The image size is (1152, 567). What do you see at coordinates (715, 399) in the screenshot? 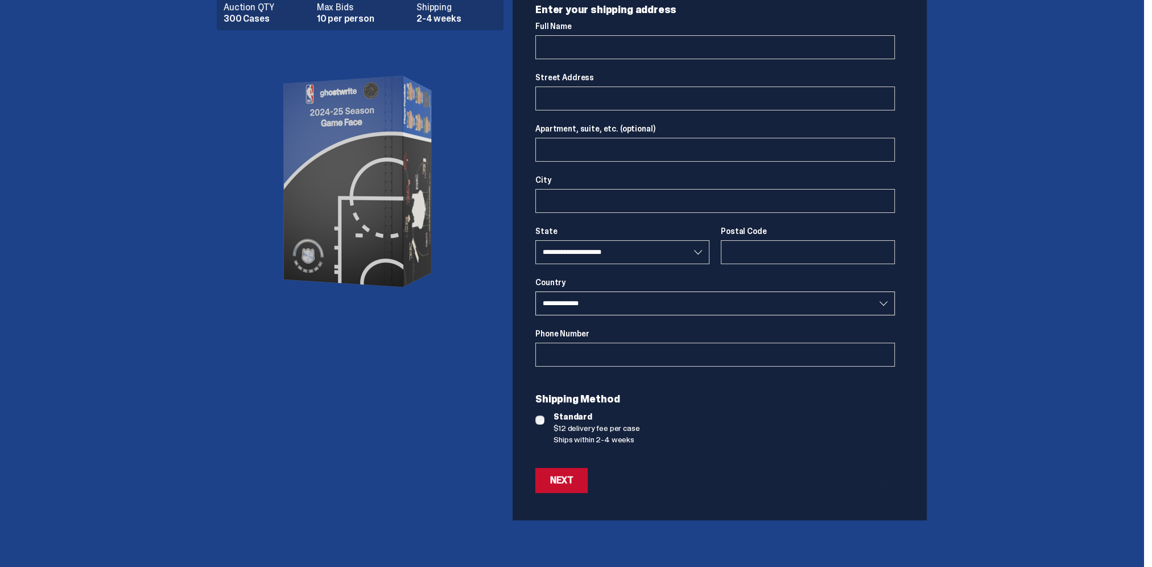
I see `p: Shipping Method` at bounding box center [715, 399].